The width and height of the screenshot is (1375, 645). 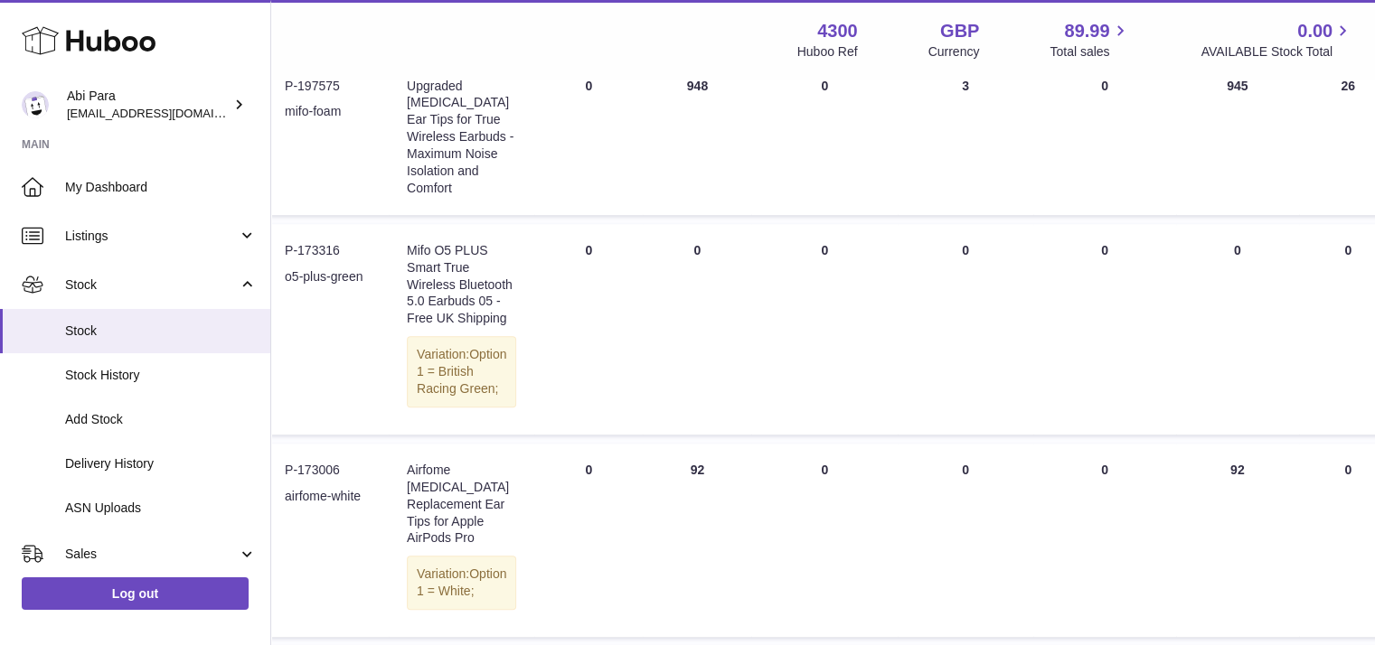 I want to click on span: Sales, so click(x=151, y=554).